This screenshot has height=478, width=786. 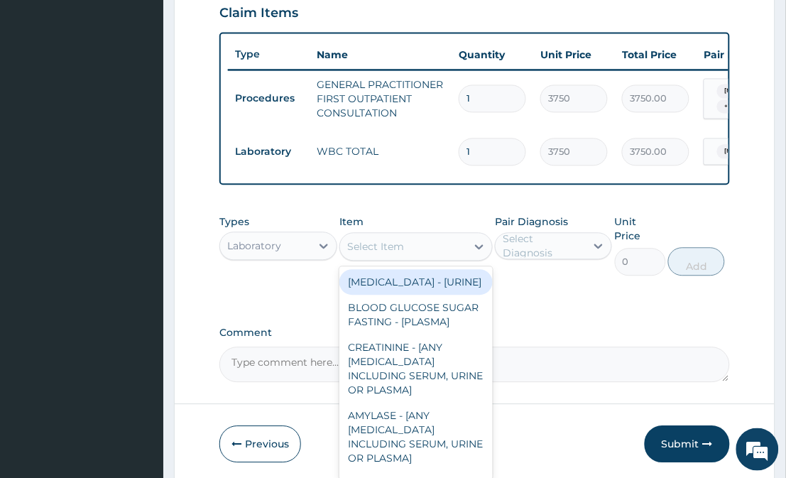 I want to click on button: Previous, so click(x=260, y=445).